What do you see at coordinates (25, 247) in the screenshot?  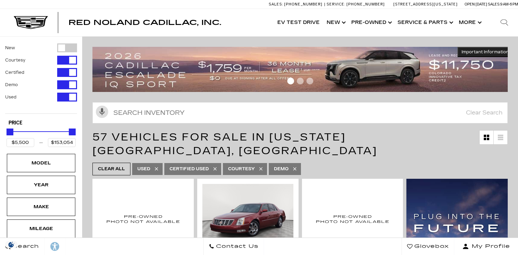 I see `span: Search` at bounding box center [25, 247].